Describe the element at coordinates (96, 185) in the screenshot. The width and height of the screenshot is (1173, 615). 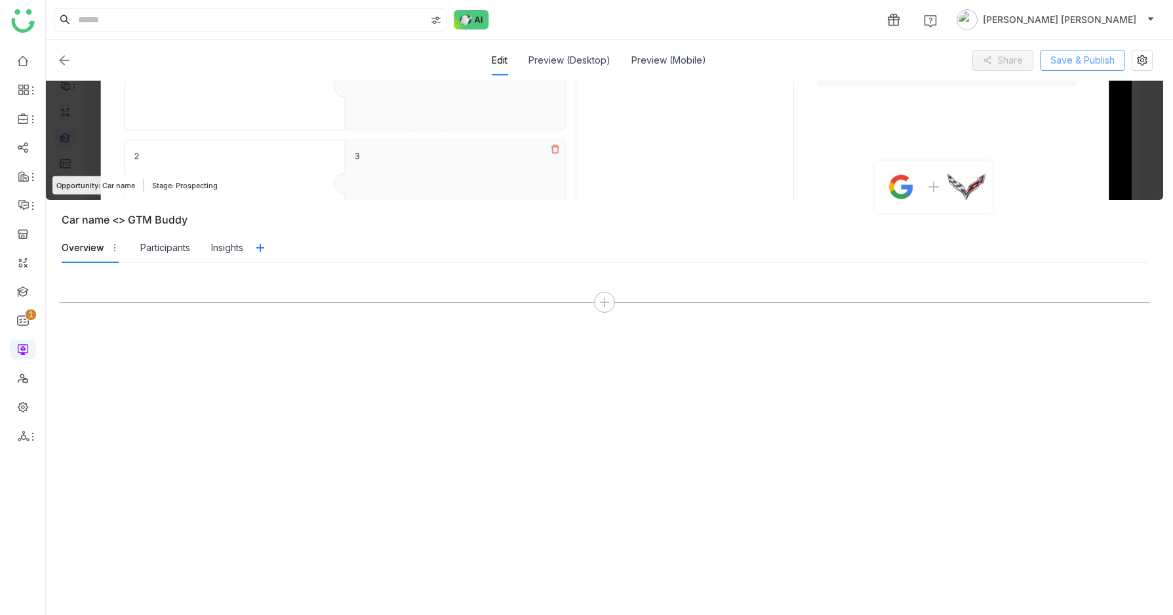
I see `span: Opportunity: Car name` at that location.